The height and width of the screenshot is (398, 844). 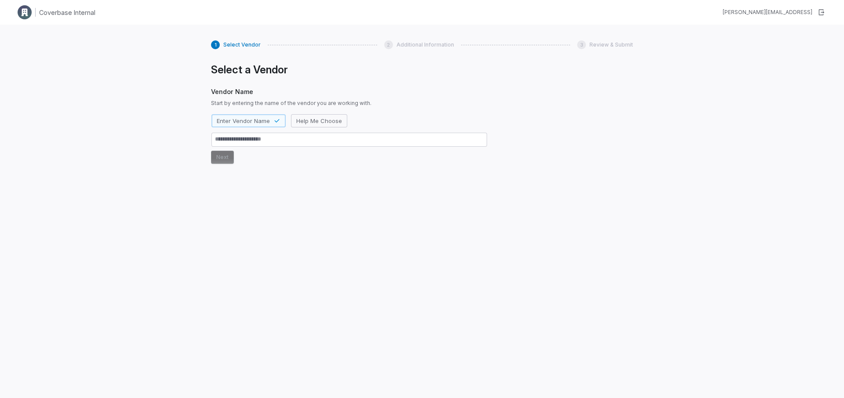 What do you see at coordinates (216, 45) in the screenshot?
I see `div: 1` at bounding box center [216, 45].